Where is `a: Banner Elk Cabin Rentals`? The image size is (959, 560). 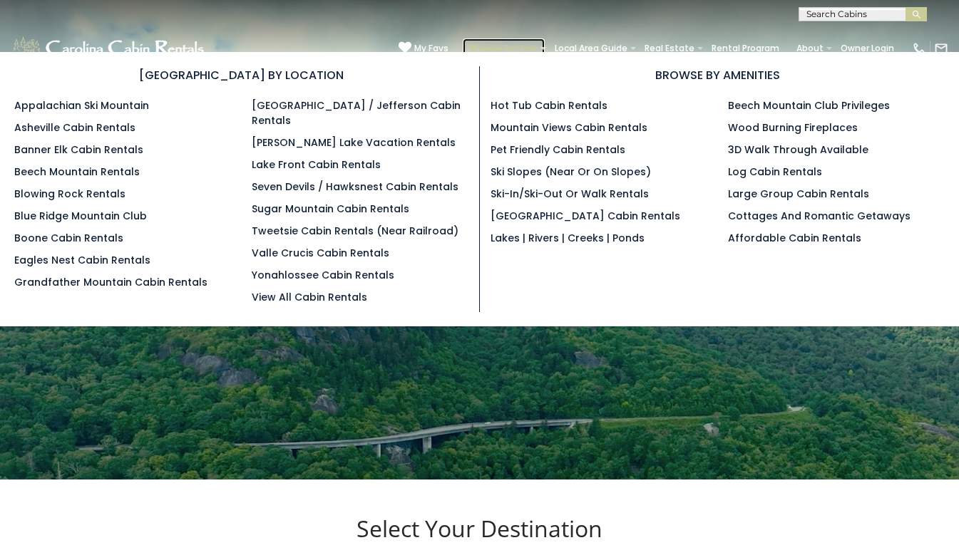
a: Banner Elk Cabin Rentals is located at coordinates (78, 150).